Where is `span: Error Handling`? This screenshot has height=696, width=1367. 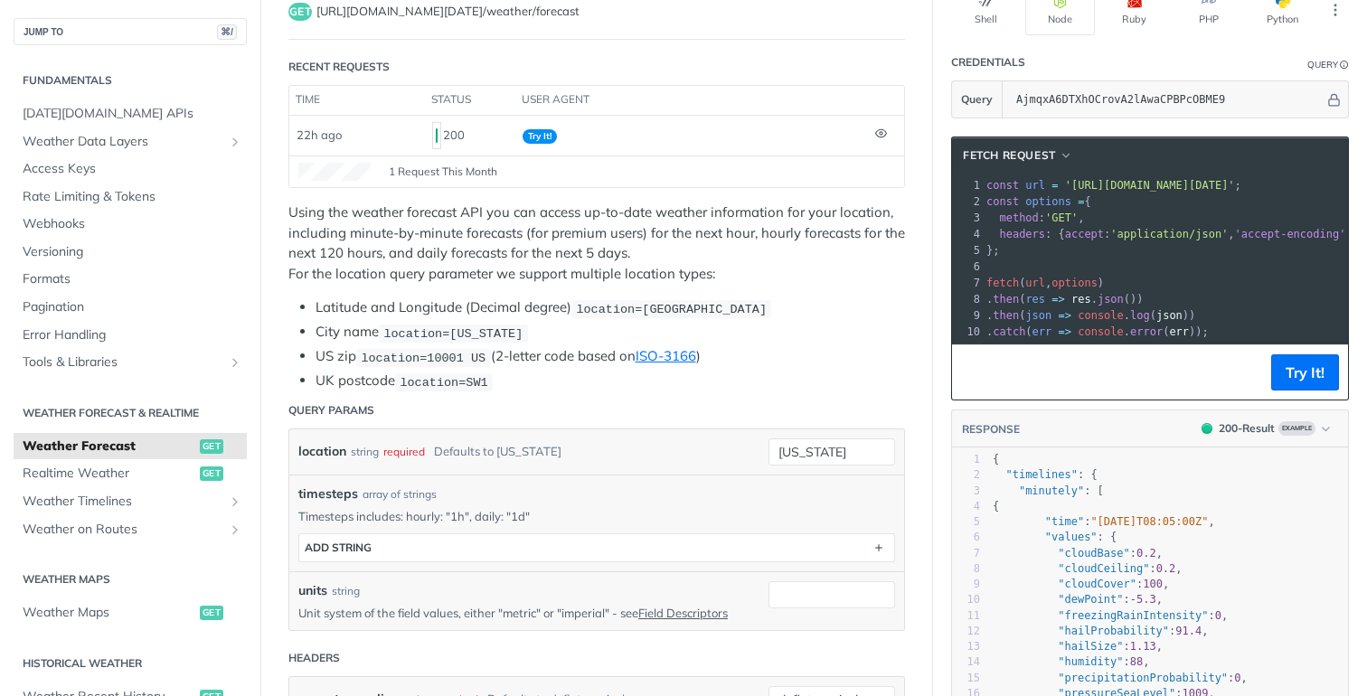 span: Error Handling is located at coordinates (132, 335).